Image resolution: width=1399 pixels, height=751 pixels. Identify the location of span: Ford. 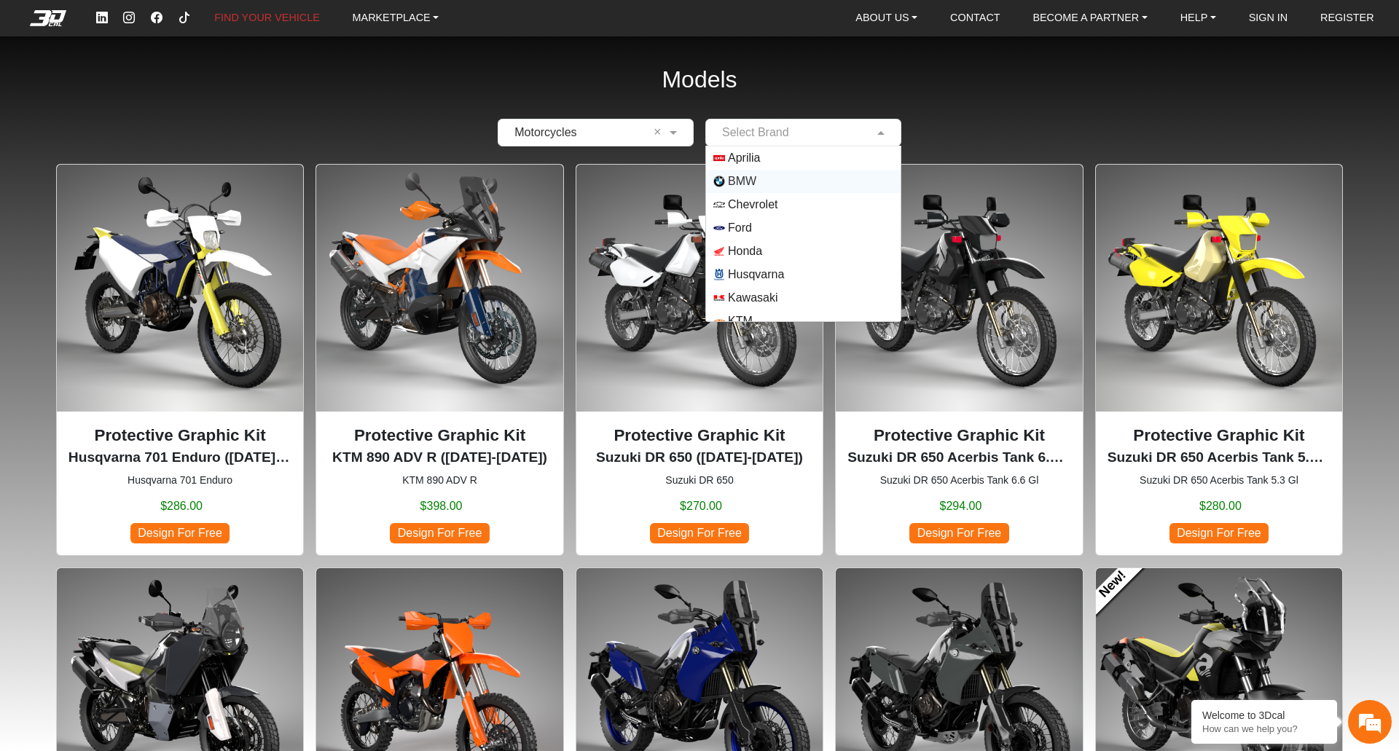
(739, 228).